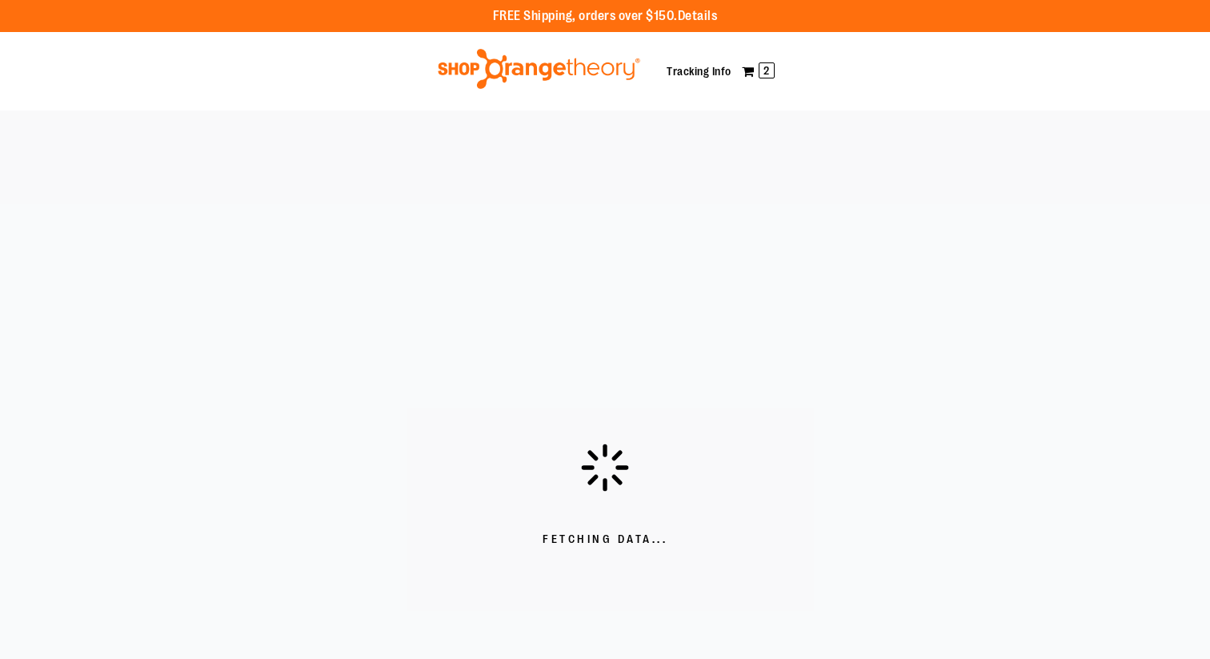 This screenshot has width=1210, height=659. Describe the element at coordinates (698, 16) in the screenshot. I see `a: Details` at that location.